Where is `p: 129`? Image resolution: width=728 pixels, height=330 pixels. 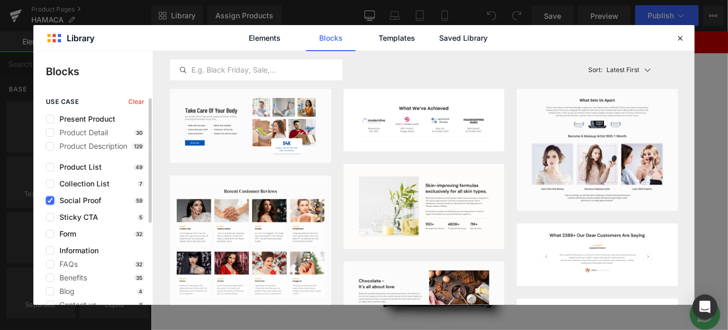
p: 129 is located at coordinates (138, 146).